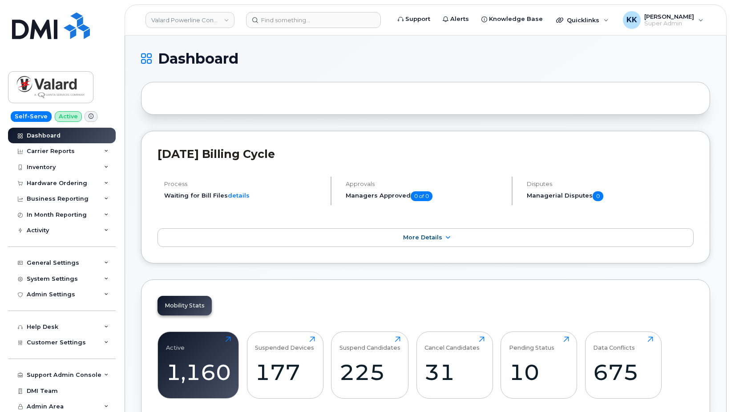 This screenshot has height=412, width=731. I want to click on a: Active1,160, so click(198, 365).